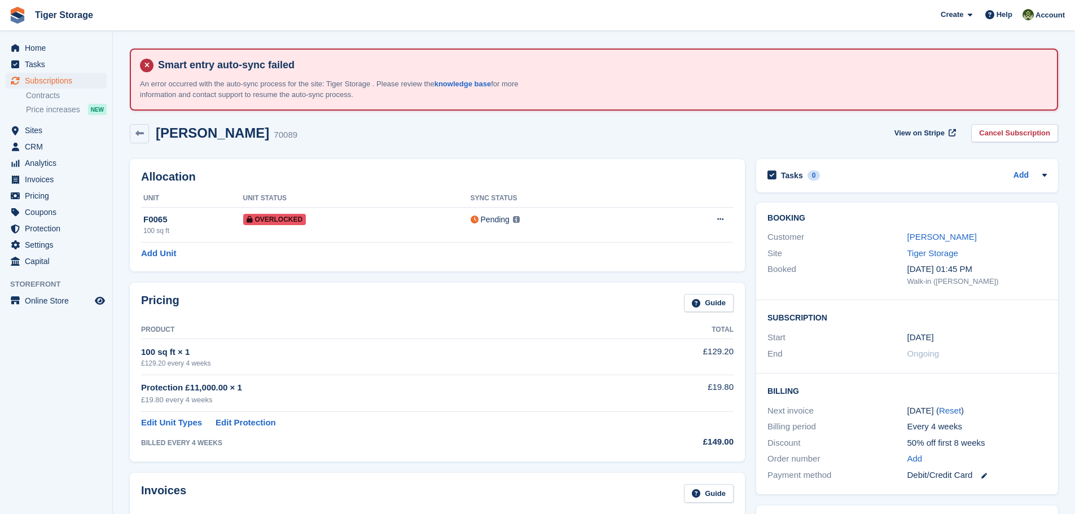 The image size is (1075, 514). Describe the element at coordinates (977, 443) in the screenshot. I see `div: 50% off first 8 weeks` at that location.